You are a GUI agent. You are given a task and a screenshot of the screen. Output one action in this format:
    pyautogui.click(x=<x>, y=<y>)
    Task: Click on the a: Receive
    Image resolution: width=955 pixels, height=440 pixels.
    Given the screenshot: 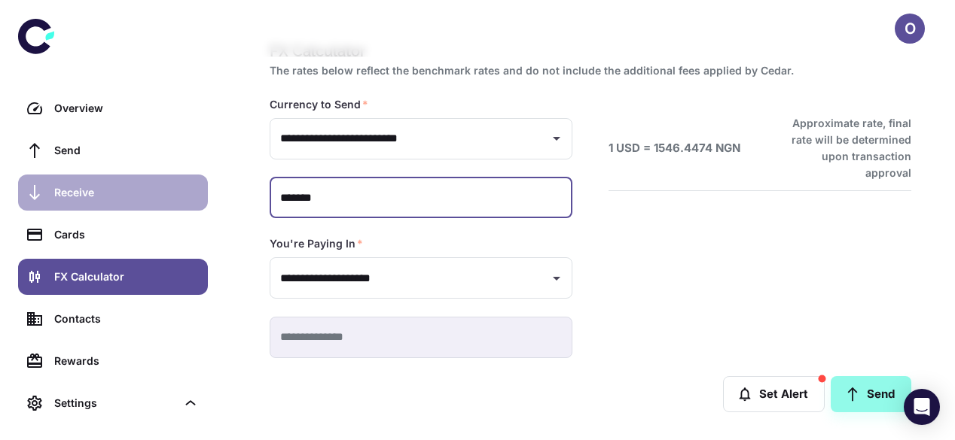 What is the action you would take?
    pyautogui.click(x=113, y=193)
    